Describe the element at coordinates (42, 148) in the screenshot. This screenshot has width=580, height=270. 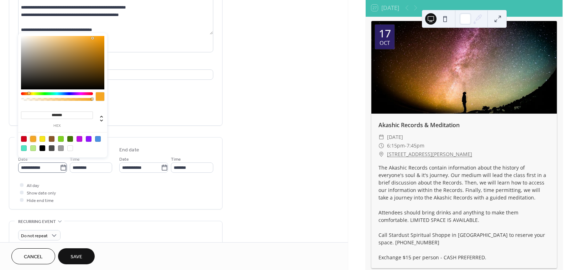
I see `div: #000000` at that location.